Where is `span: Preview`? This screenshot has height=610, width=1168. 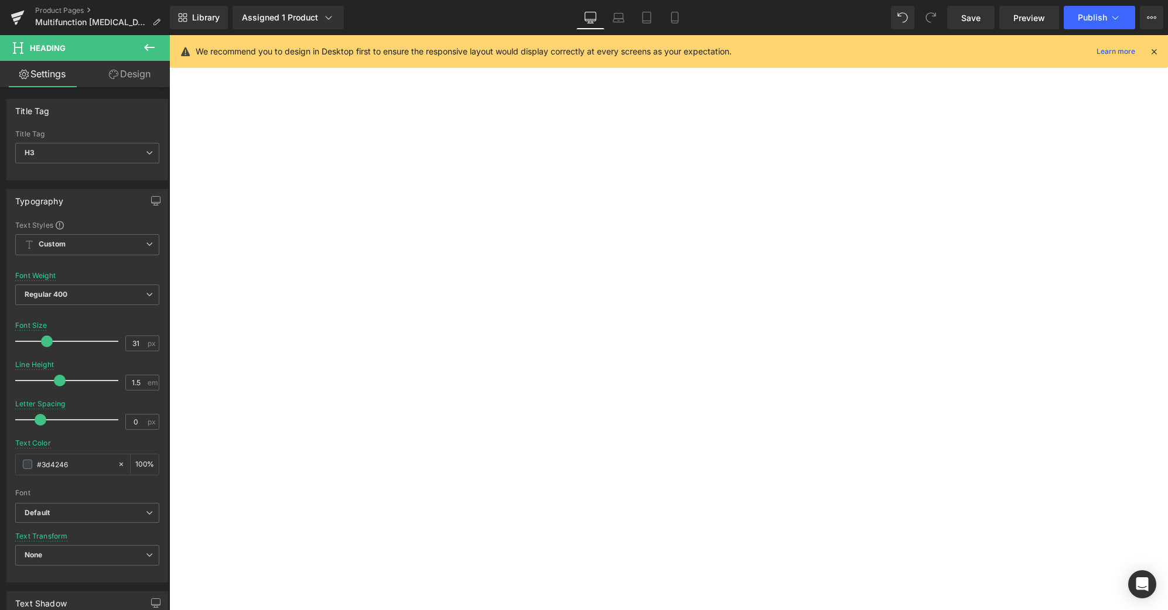
span: Preview is located at coordinates (1029, 18).